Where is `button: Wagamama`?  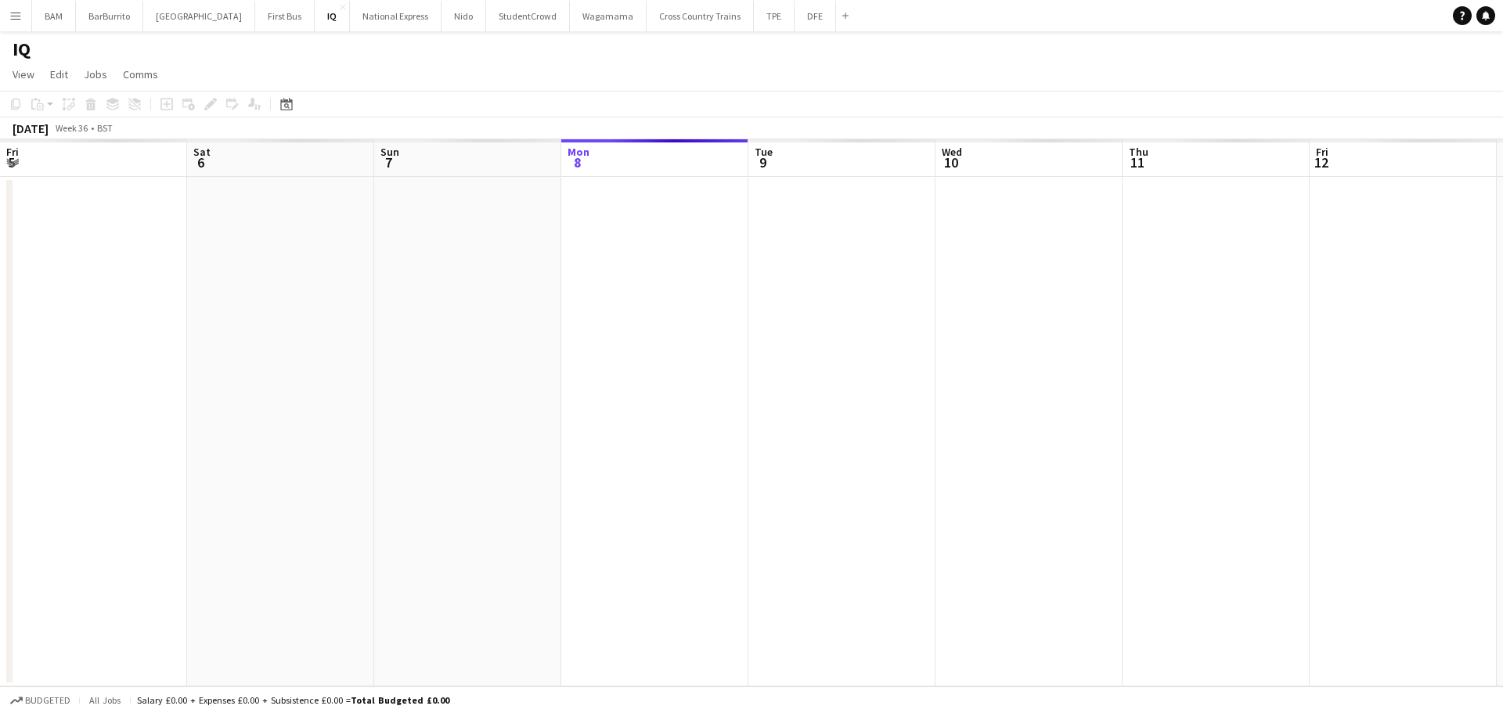
button: Wagamama is located at coordinates (608, 16).